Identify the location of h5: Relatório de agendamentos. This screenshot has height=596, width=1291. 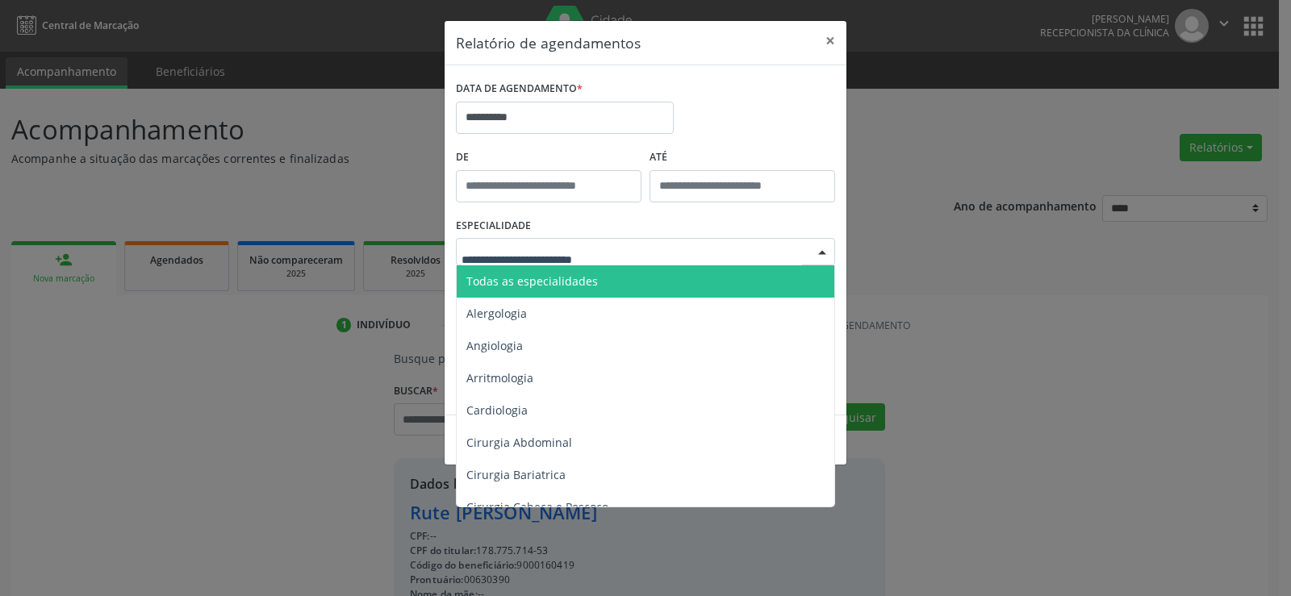
(548, 43).